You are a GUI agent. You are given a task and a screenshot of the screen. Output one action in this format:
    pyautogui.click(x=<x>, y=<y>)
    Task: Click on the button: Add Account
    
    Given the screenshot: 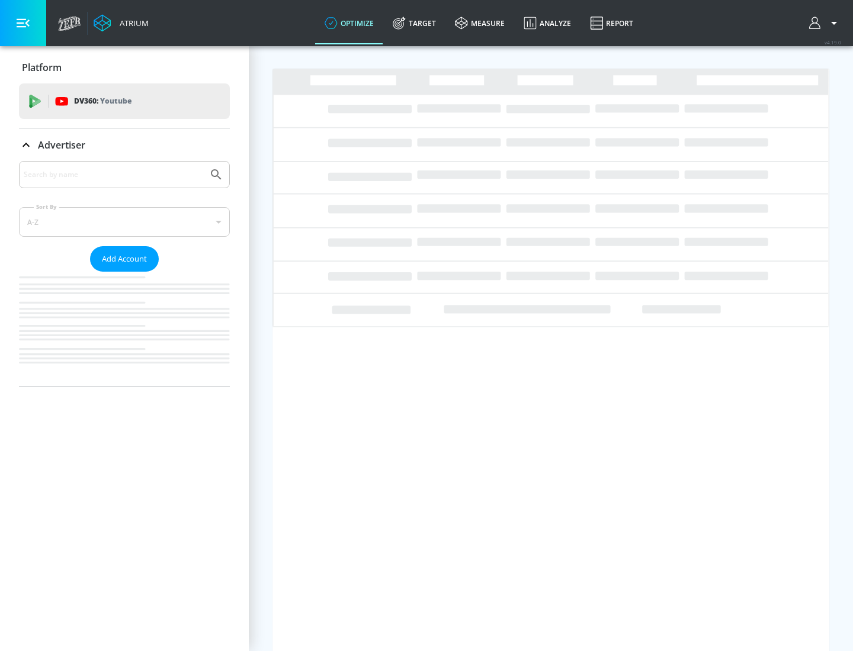 What is the action you would take?
    pyautogui.click(x=124, y=259)
    